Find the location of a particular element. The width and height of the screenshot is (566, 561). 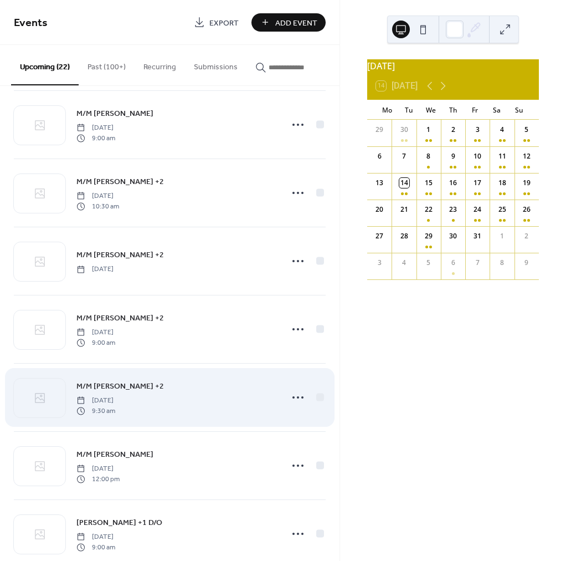

div: 18 is located at coordinates (502, 183).